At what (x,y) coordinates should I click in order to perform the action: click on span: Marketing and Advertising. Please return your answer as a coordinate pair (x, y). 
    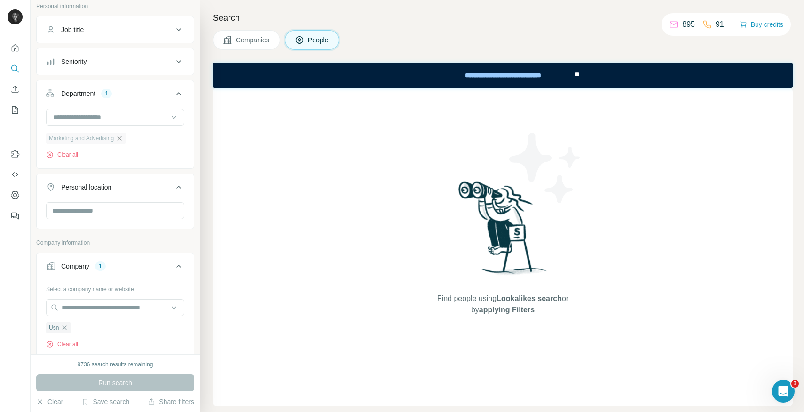
    Looking at the image, I should click on (81, 138).